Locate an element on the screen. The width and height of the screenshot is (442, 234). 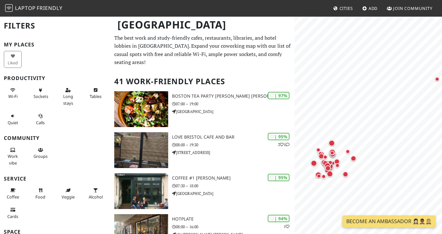
span: Friendly is located at coordinates (50, 8).